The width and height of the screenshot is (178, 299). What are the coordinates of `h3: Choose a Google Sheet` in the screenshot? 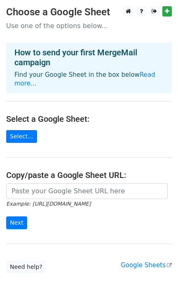 It's located at (89, 12).